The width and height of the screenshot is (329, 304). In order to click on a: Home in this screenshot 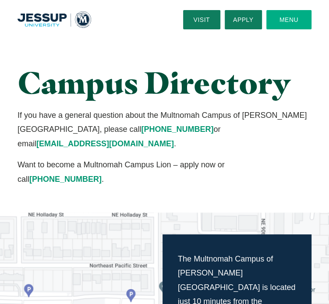, I will do `click(54, 20)`.